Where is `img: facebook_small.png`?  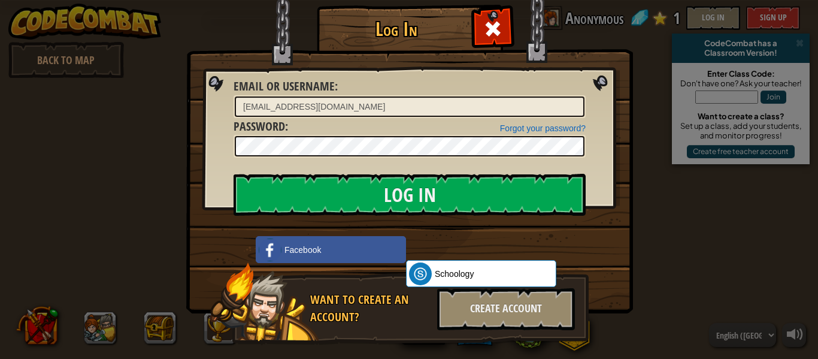 img: facebook_small.png is located at coordinates (270, 250).